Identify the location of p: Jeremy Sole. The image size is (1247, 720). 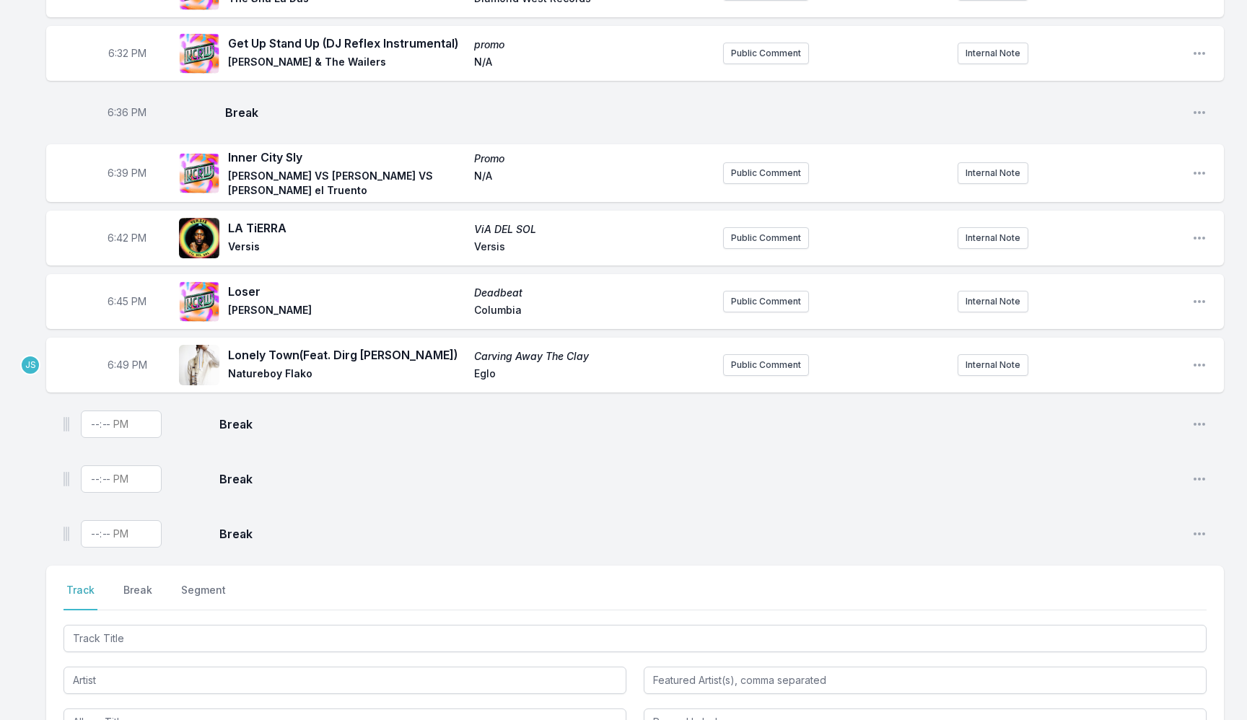
(30, 365).